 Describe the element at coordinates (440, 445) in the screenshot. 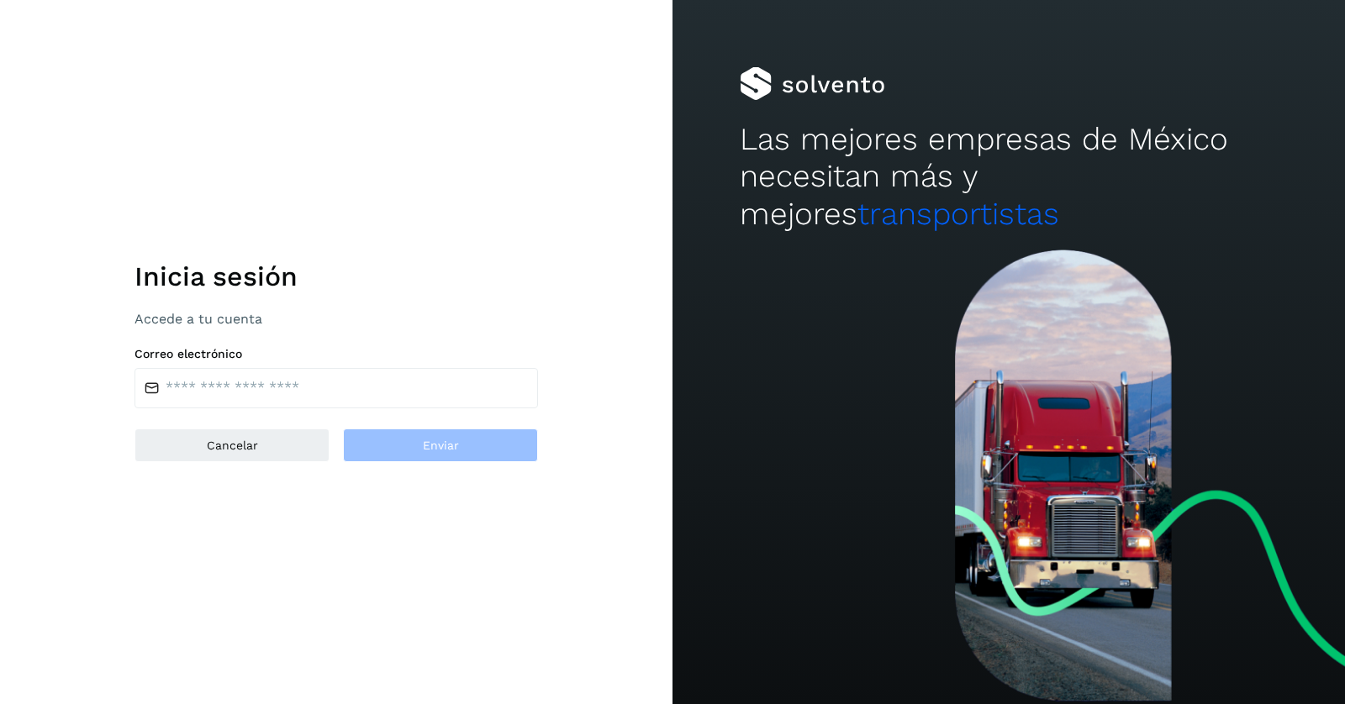

I see `button: Enviar` at that location.